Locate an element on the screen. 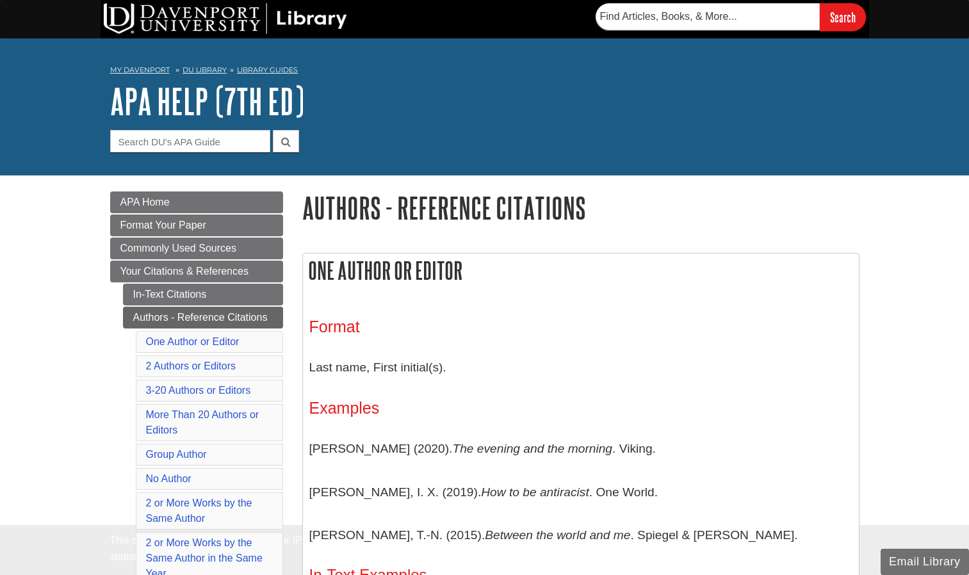 This screenshot has width=969, height=575. a: APA Home is located at coordinates (197, 202).